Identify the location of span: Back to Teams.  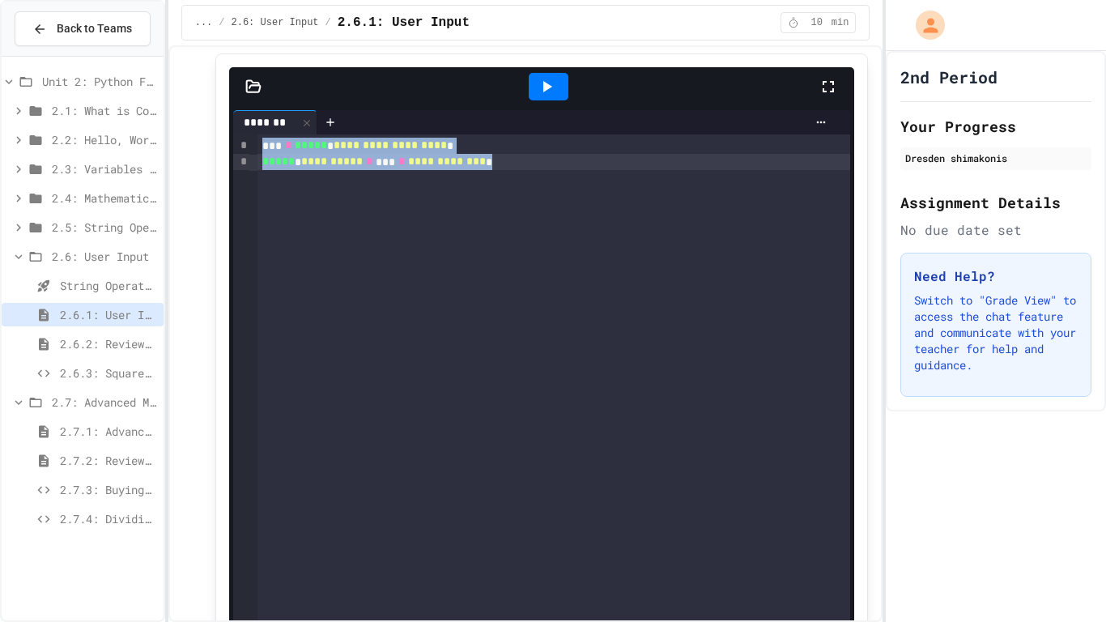
(94, 28).